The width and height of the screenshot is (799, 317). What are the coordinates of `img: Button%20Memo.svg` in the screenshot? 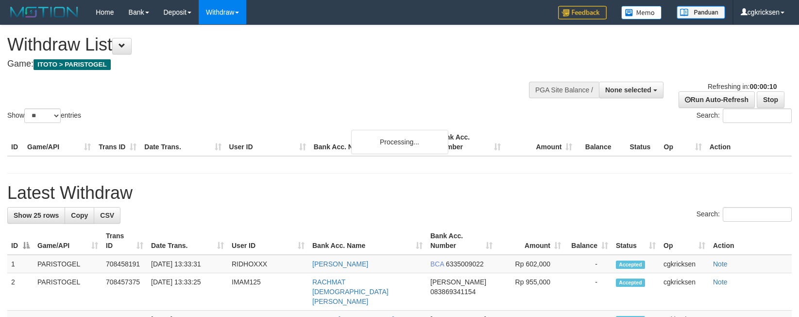 It's located at (642, 13).